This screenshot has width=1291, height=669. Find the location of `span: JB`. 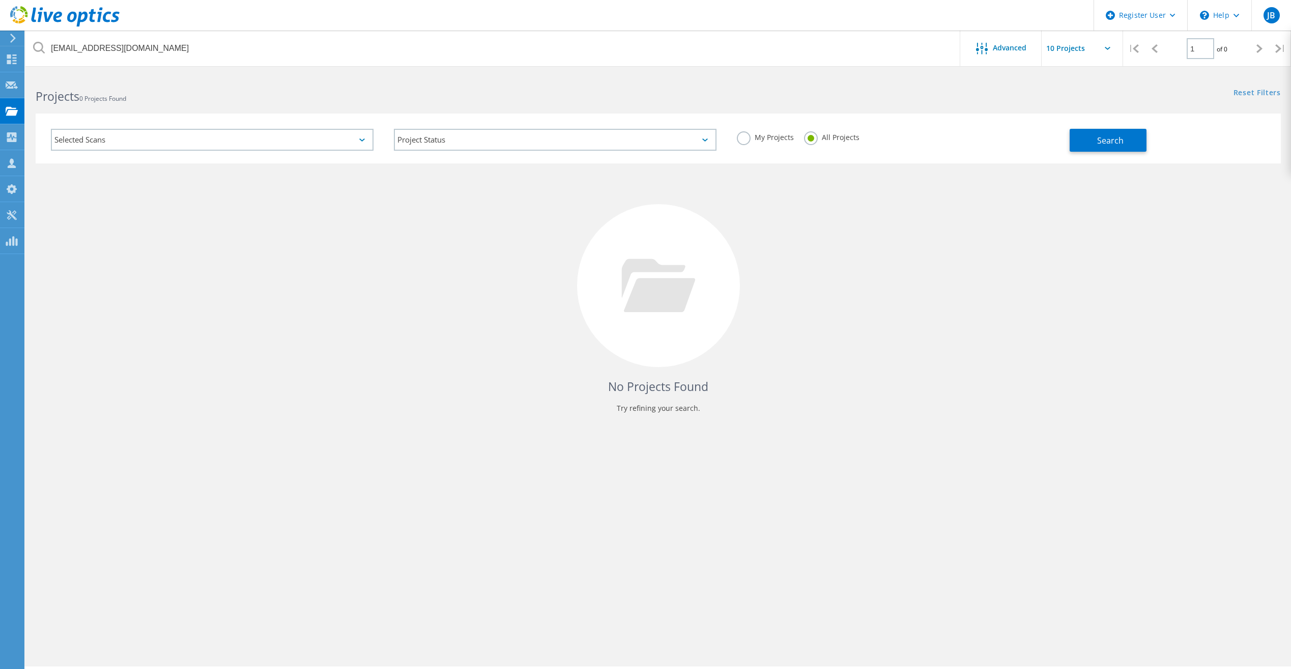

span: JB is located at coordinates (1271, 15).